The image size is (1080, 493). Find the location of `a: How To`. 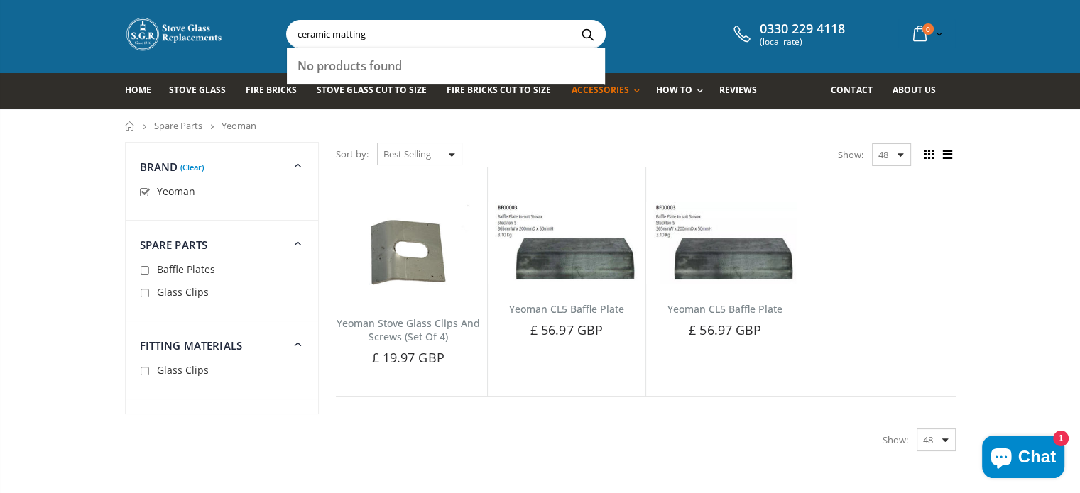

a: How To is located at coordinates (683, 91).